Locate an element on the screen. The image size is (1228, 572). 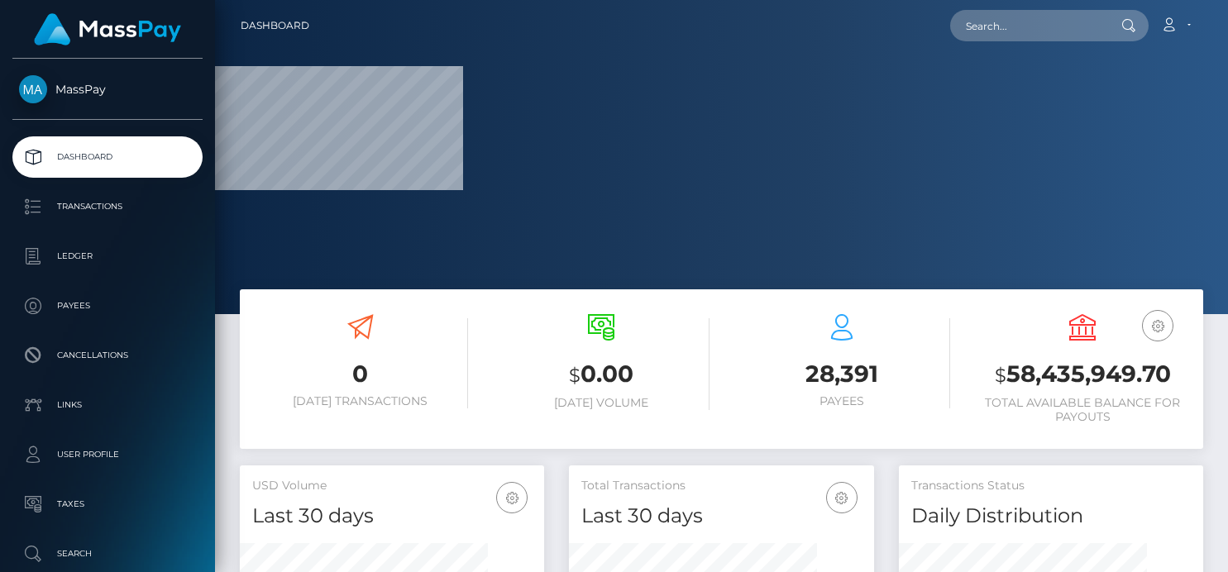
h5: Transactions Status is located at coordinates (1051, 486).